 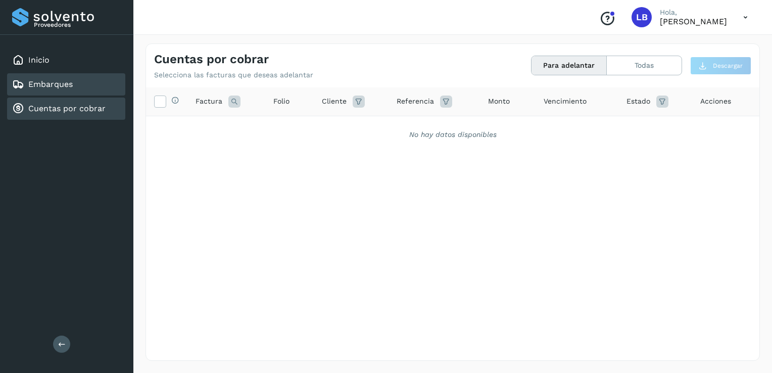 I want to click on span: Acciones, so click(x=715, y=101).